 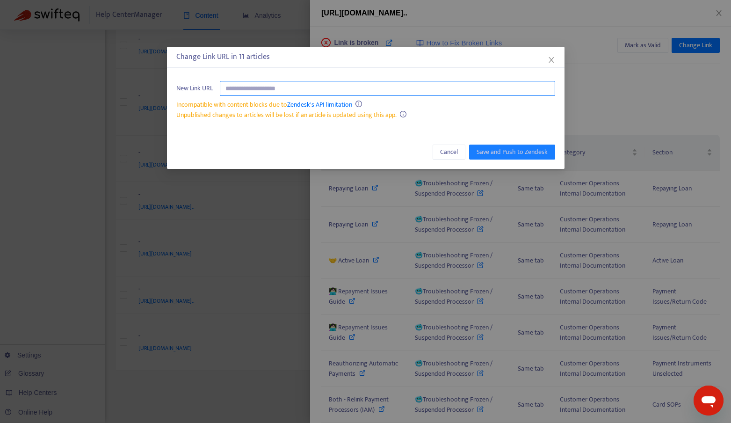 What do you see at coordinates (319, 104) in the screenshot?
I see `a: Zendesk's API limitation` at bounding box center [319, 104].